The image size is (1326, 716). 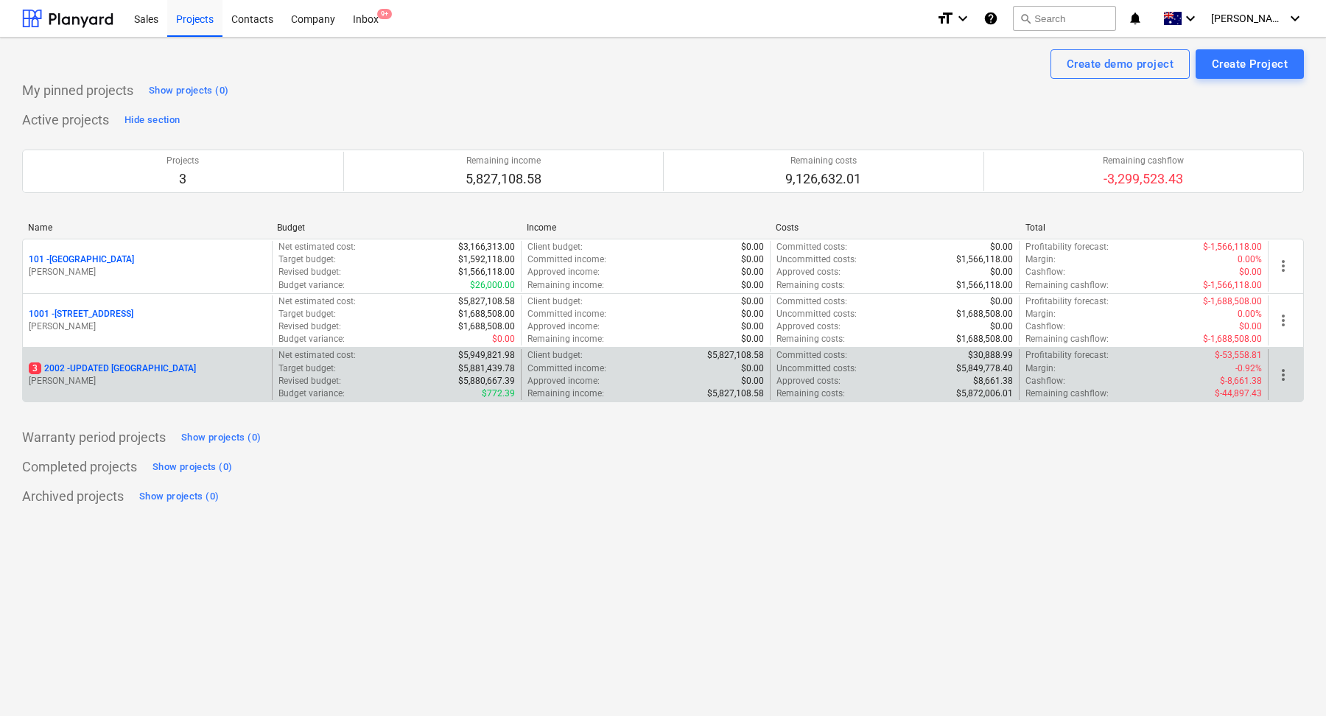 I want to click on div: Create demo project, so click(x=1119, y=64).